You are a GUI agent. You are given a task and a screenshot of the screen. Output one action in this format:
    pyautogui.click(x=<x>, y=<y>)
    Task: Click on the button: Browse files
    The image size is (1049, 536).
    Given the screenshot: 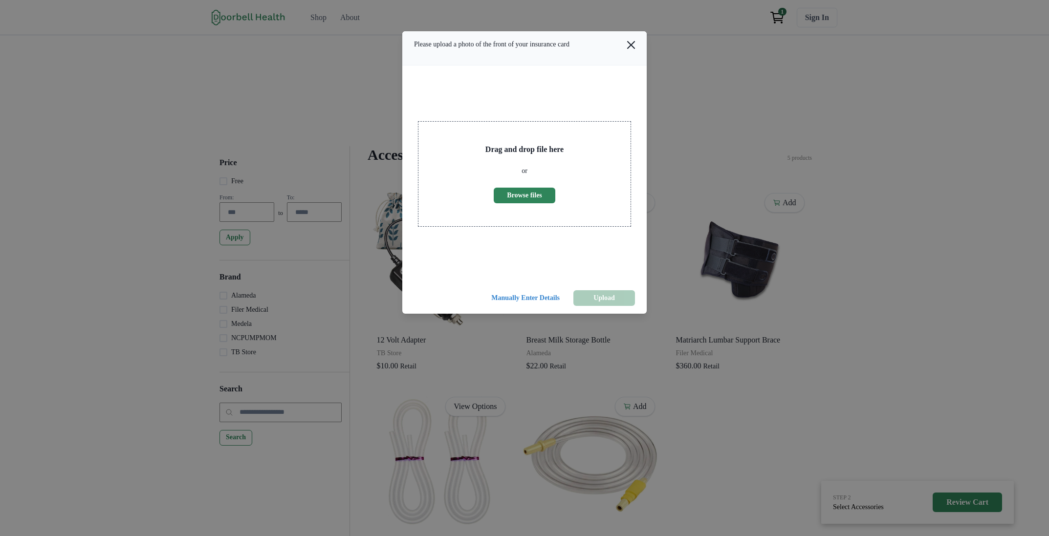 What is the action you would take?
    pyautogui.click(x=525, y=196)
    